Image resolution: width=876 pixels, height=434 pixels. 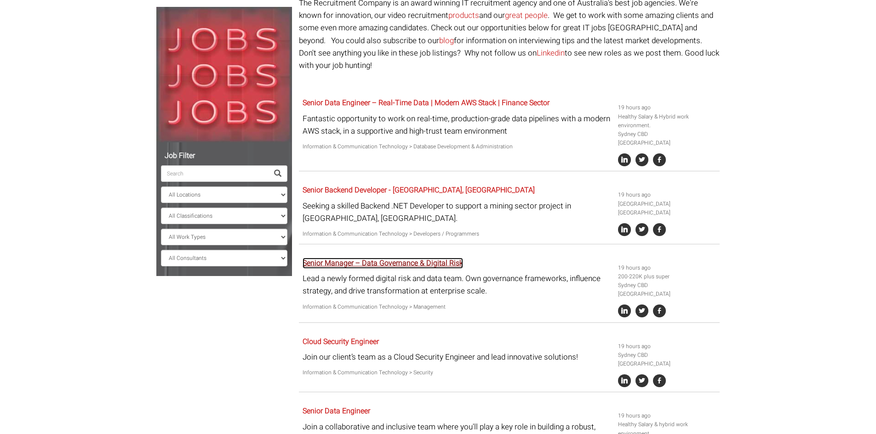 What do you see at coordinates (456, 307) in the screenshot?
I see `p: Information & Communication Technology > Management` at bounding box center [456, 307].